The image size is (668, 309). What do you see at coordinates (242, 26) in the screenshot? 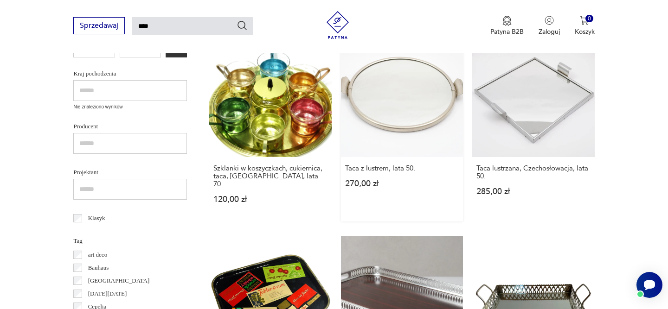
I see `button: Szukaj` at bounding box center [242, 26].